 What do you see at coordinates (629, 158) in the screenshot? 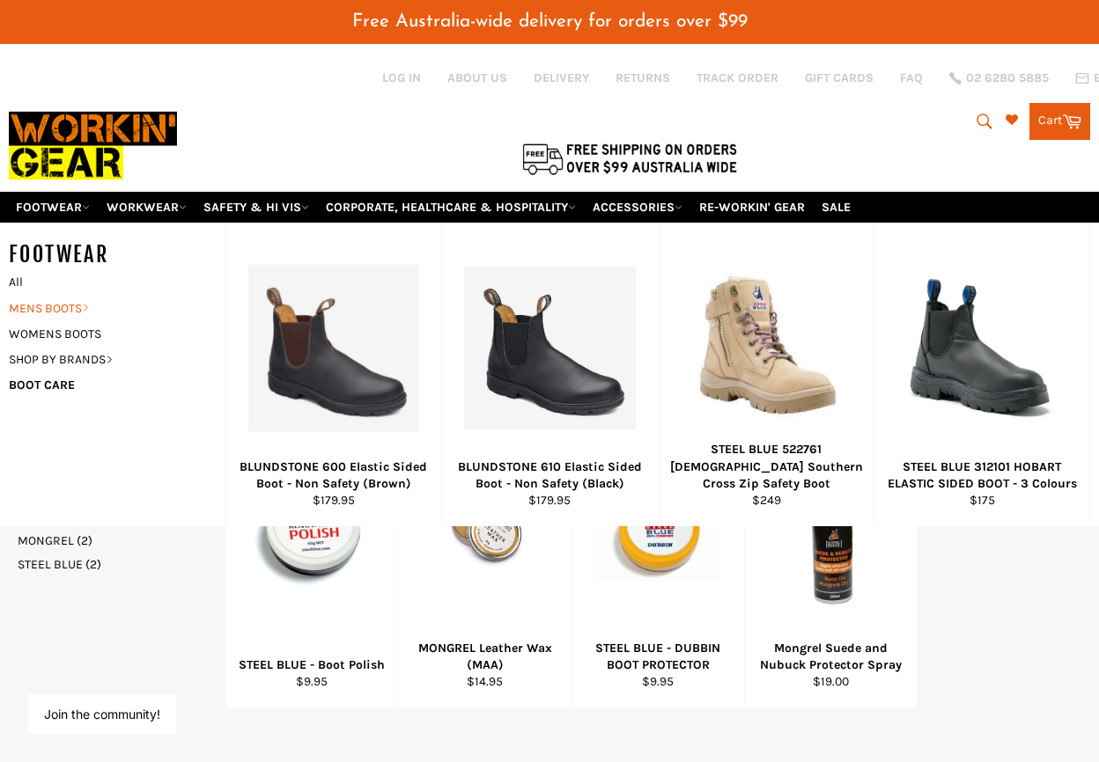
I see `img: Flat $9.95 shipping Australia wide` at bounding box center [629, 158].